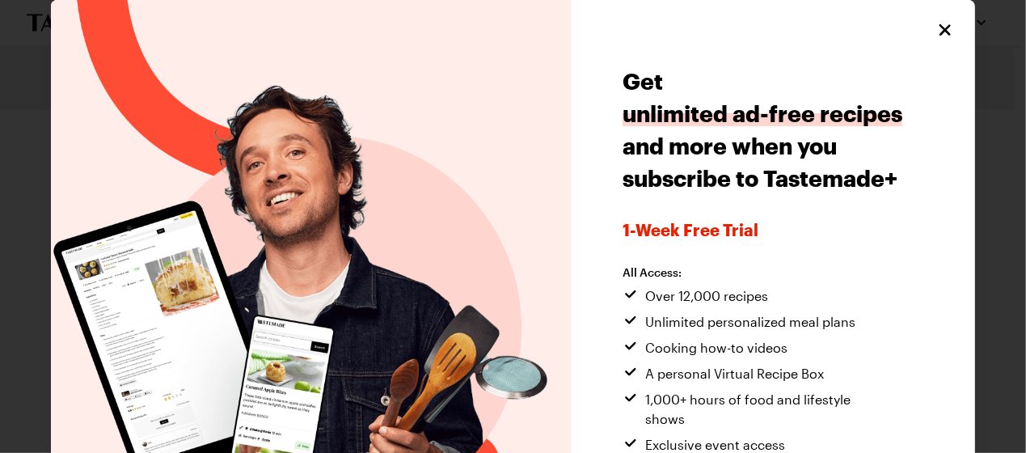 The height and width of the screenshot is (453, 1026). Describe the element at coordinates (707, 296) in the screenshot. I see `span: Over 12,000 recipes` at that location.